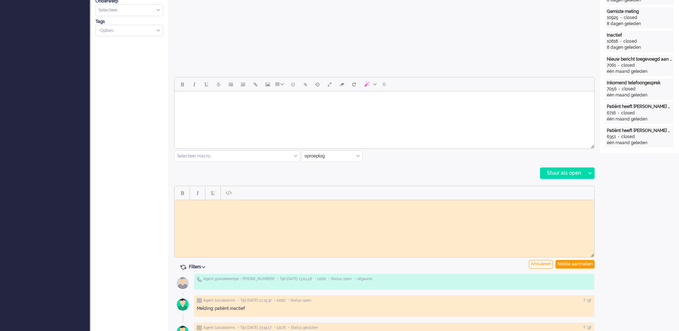 The width and height of the screenshot is (679, 331). I want to click on div: Gemiste meting, so click(640, 11).